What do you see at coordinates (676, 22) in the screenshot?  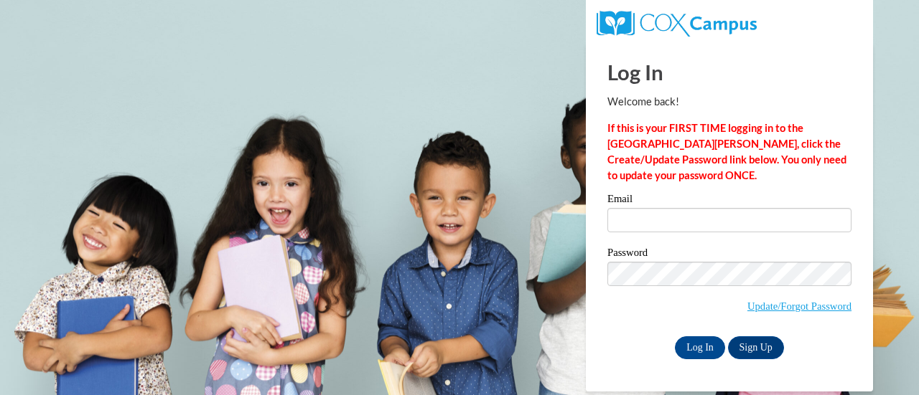 I see `a: COX Campus` at bounding box center [676, 22].